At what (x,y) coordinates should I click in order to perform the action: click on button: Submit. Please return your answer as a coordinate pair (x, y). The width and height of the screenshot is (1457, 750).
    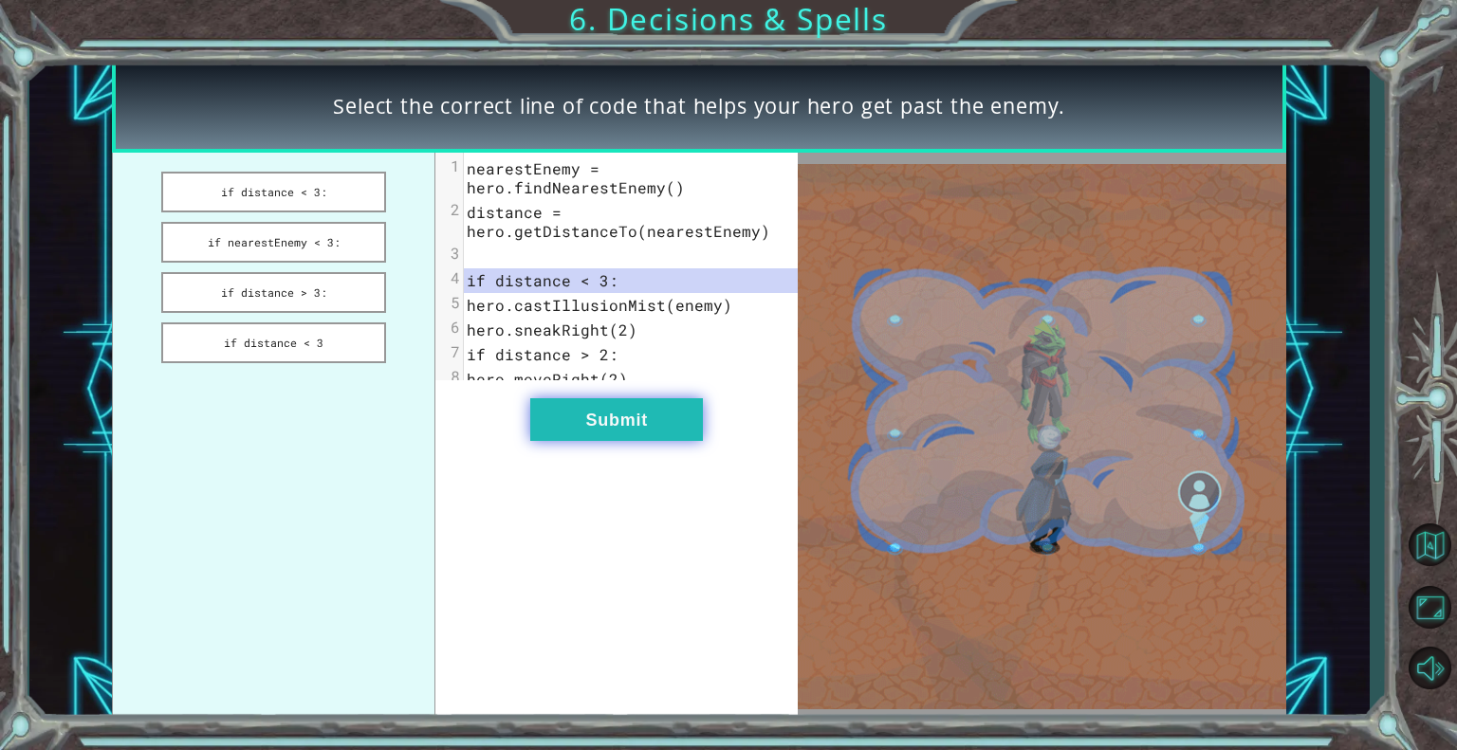
    Looking at the image, I should click on (616, 419).